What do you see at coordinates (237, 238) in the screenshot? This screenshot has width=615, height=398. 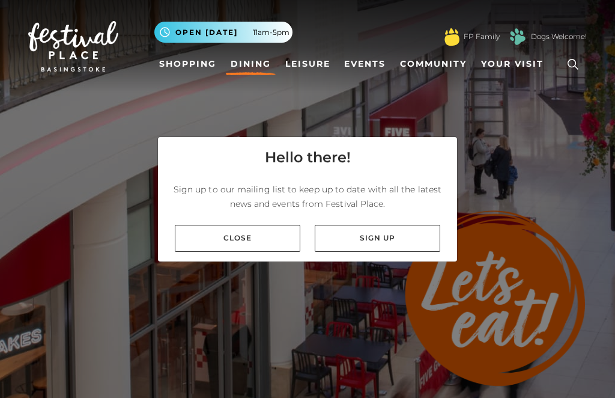 I see `a: Close` at bounding box center [237, 238].